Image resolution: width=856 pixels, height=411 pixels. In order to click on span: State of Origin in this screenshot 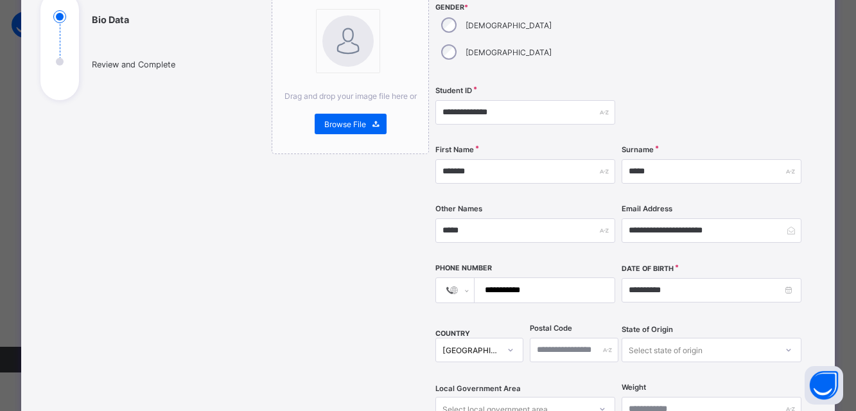, I will do `click(648, 330)`.